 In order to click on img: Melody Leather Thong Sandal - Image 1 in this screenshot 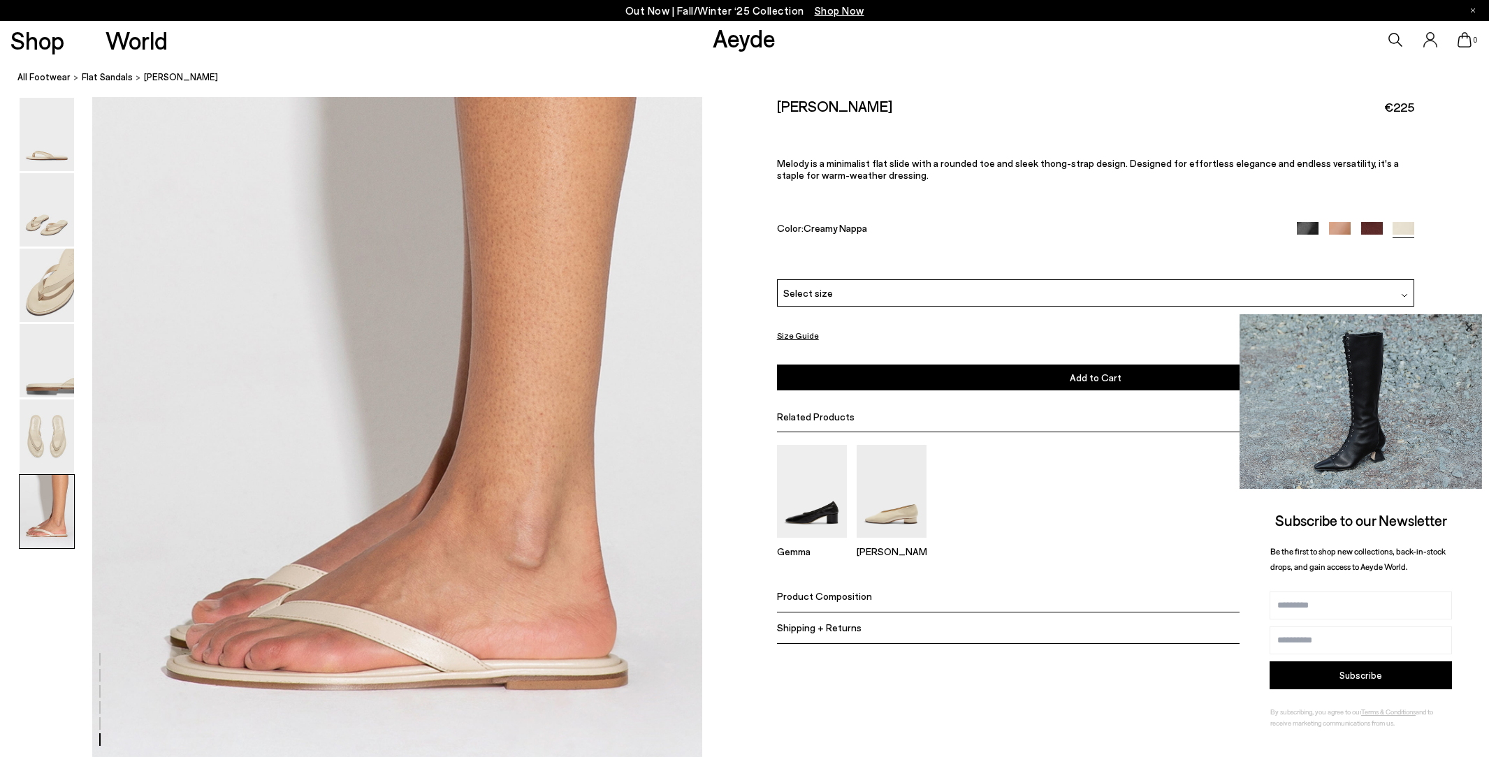, I will do `click(47, 134)`.